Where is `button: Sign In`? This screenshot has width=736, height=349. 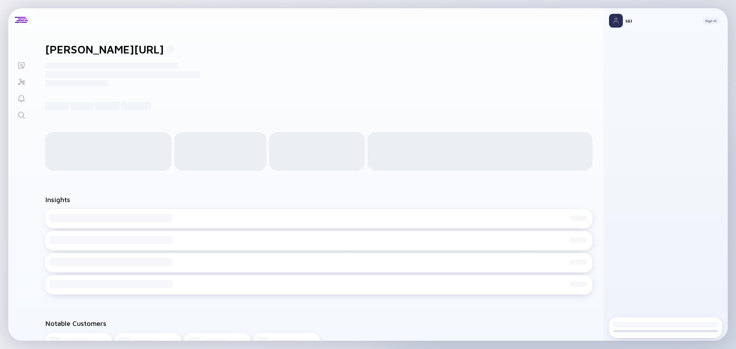 button: Sign In is located at coordinates (711, 21).